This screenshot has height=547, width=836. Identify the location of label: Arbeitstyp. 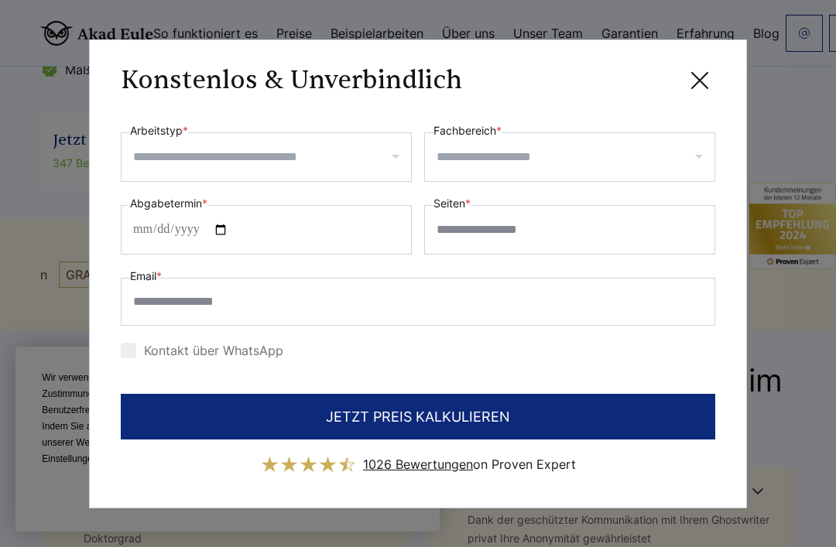
(159, 131).